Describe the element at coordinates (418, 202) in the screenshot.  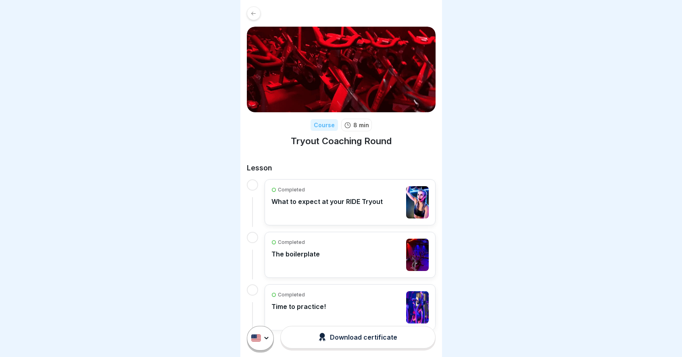
I see `img: clwuu1qot005r3b6z5rsy28ru.jpg` at that location.